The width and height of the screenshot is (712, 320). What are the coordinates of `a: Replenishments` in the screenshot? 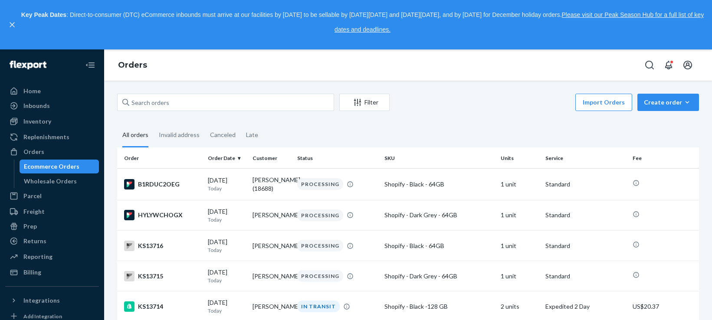 It's located at (52, 137).